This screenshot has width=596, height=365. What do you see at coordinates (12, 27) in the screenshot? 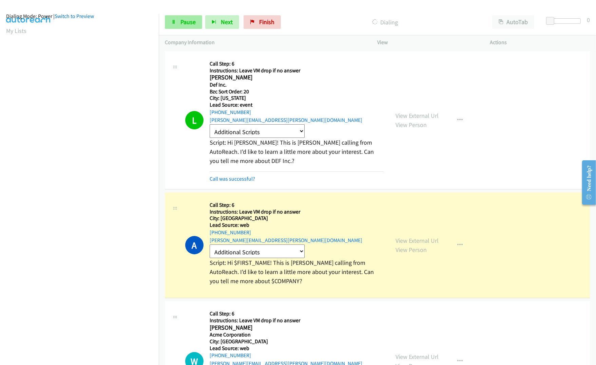
I see `div: Open Resource Center` at bounding box center [12, 27].